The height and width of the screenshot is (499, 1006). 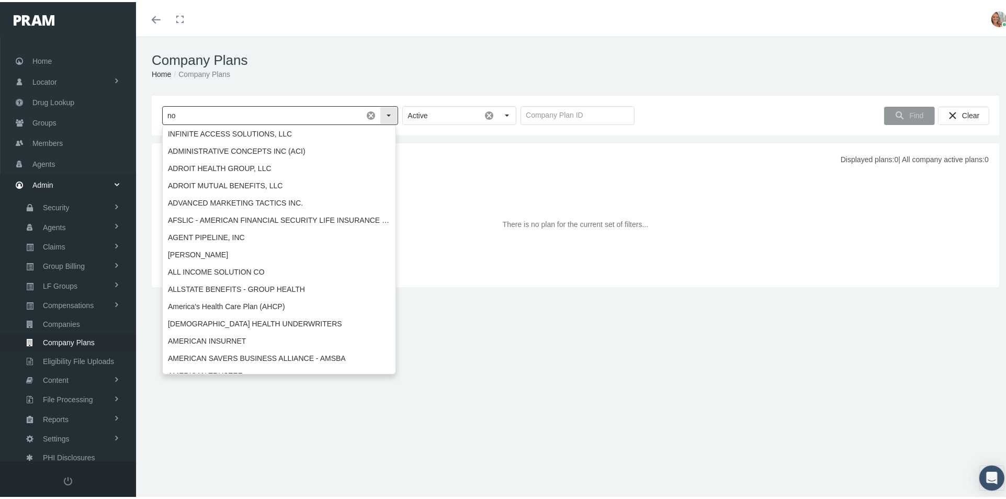 I want to click on span: Content, so click(x=55, y=378).